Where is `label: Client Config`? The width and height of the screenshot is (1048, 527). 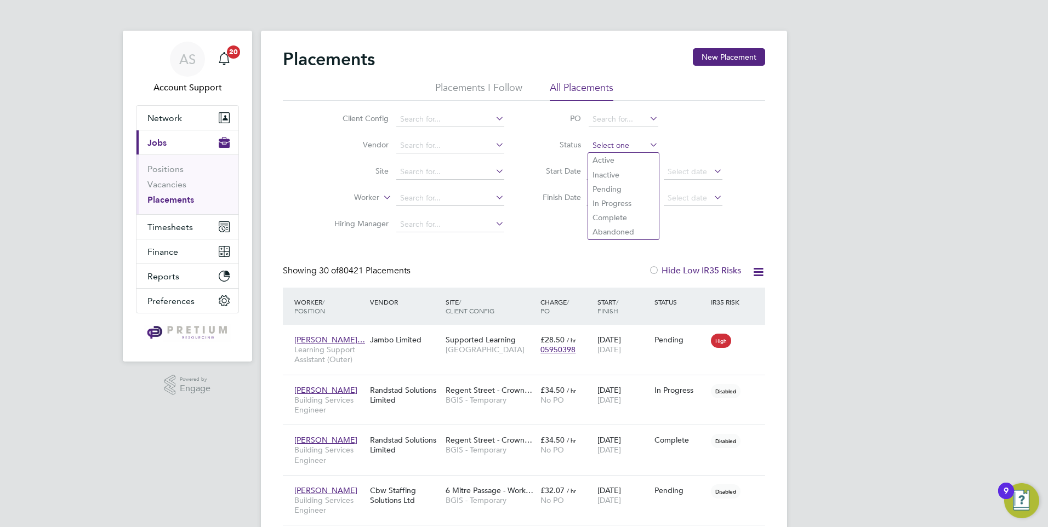
label: Client Config is located at coordinates (357, 118).